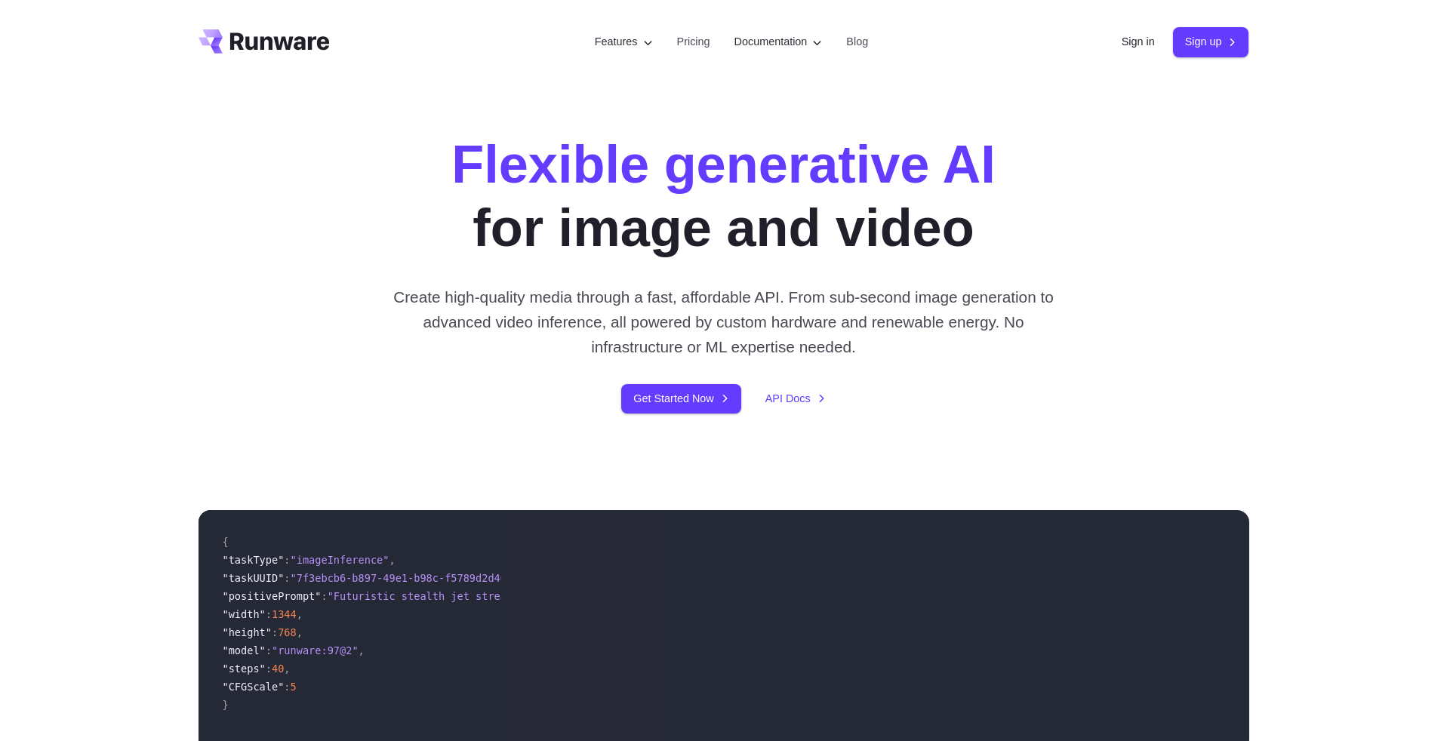  I want to click on a: Sign up, so click(1211, 42).